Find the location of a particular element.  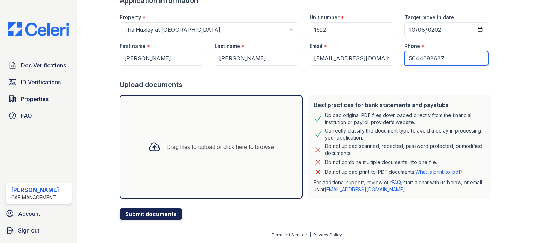

a: Account is located at coordinates (38, 213).